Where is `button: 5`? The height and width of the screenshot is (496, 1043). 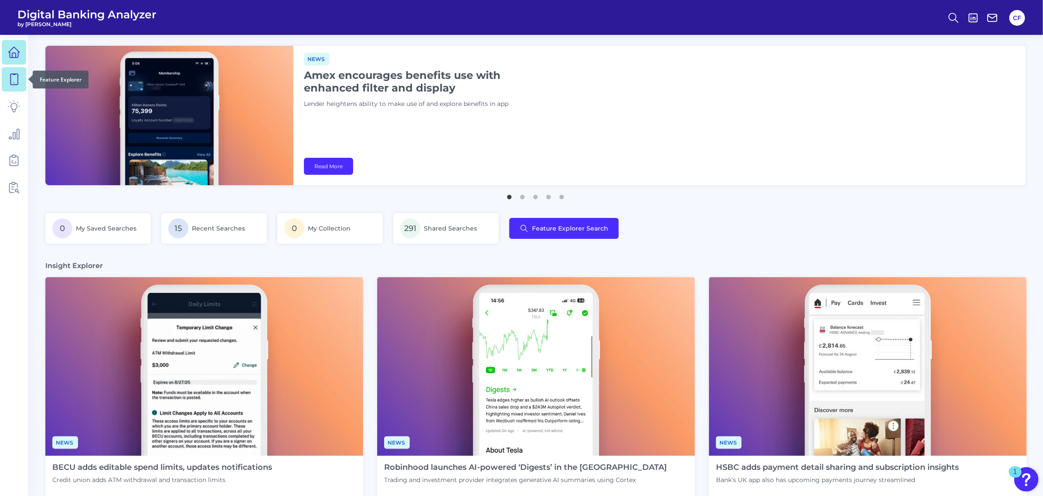
button: 5 is located at coordinates (562, 195).